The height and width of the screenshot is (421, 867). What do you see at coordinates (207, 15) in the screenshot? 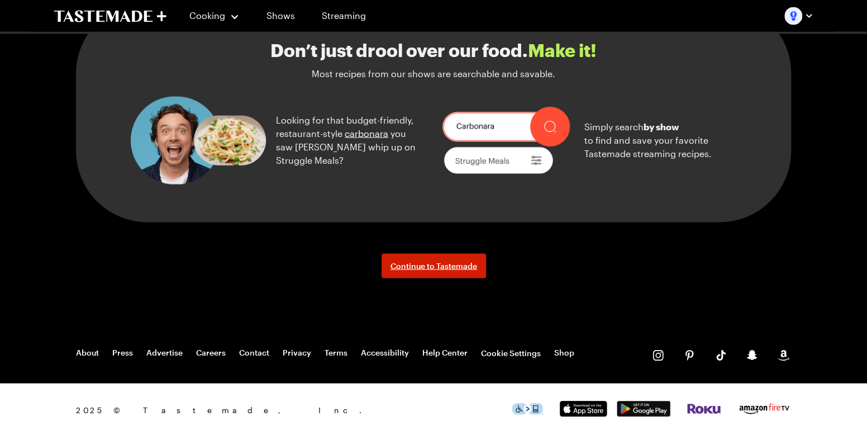
I see `span: Cooking` at bounding box center [207, 15].